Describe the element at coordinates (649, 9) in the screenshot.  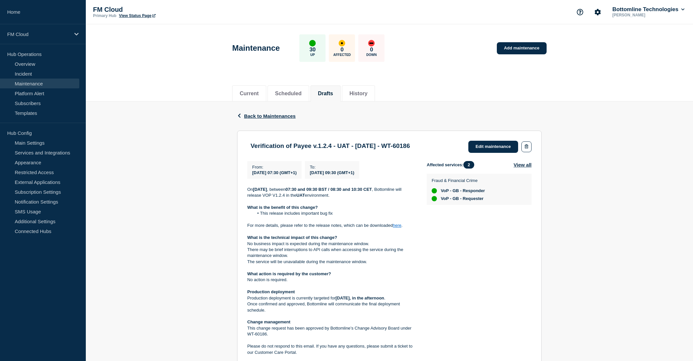
I see `button: Bottomline Technologies` at that location.